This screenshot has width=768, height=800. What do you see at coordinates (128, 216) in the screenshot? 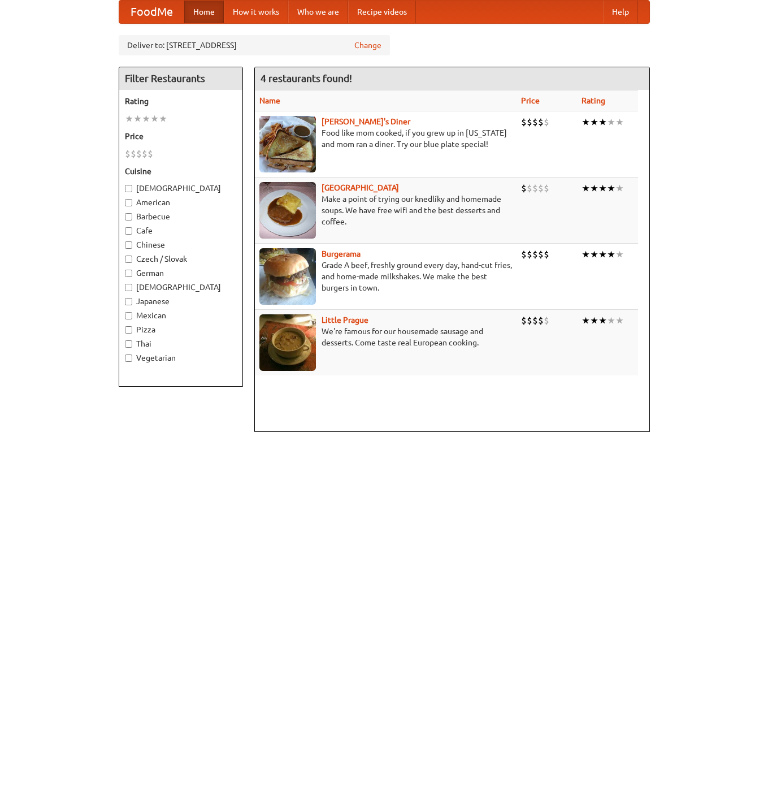
I see `input: Barbecue` at bounding box center [128, 216].